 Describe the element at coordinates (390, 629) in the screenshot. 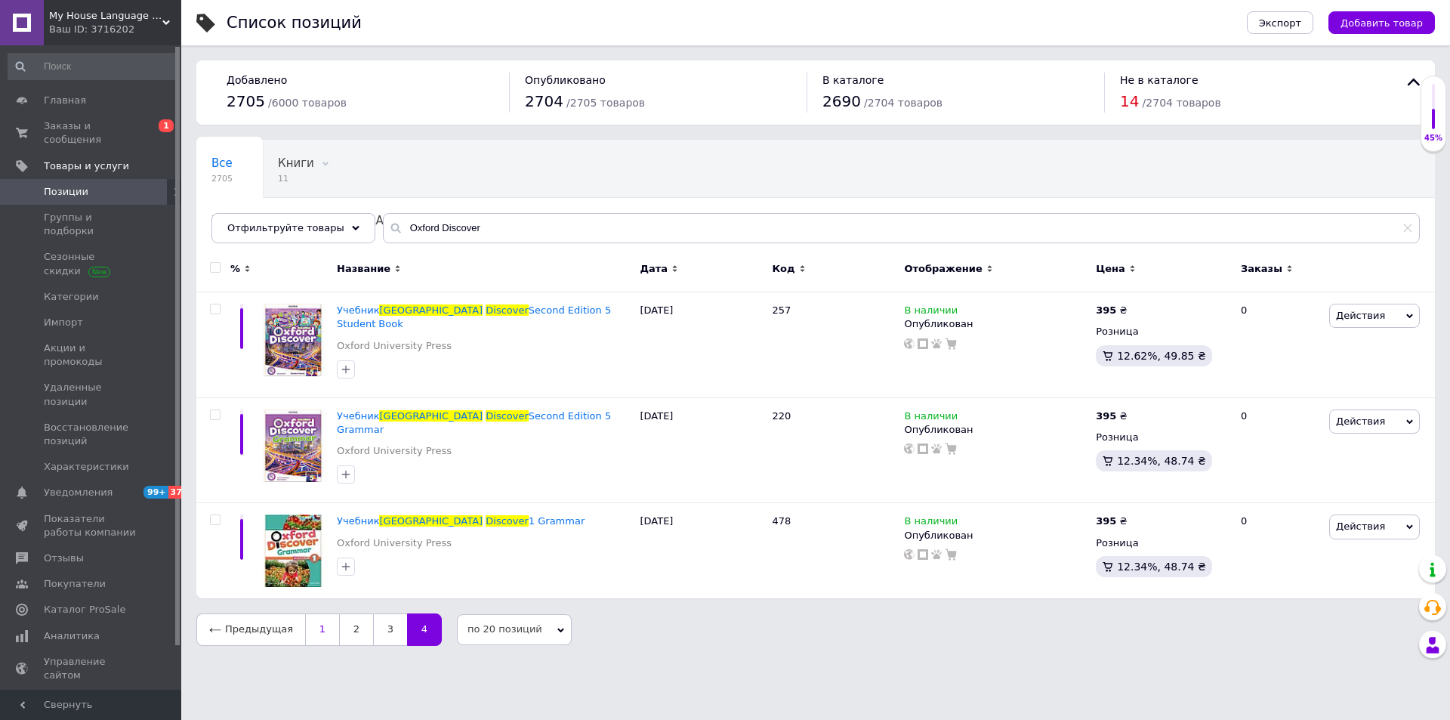

I see `a: 3` at that location.